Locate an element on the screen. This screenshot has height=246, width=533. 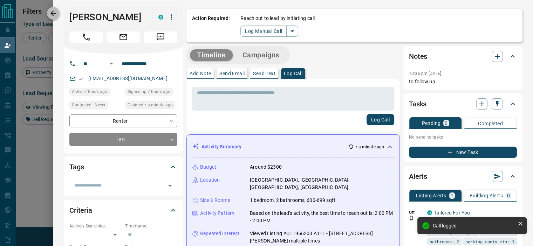
p: < a minute ago is located at coordinates (369, 147).